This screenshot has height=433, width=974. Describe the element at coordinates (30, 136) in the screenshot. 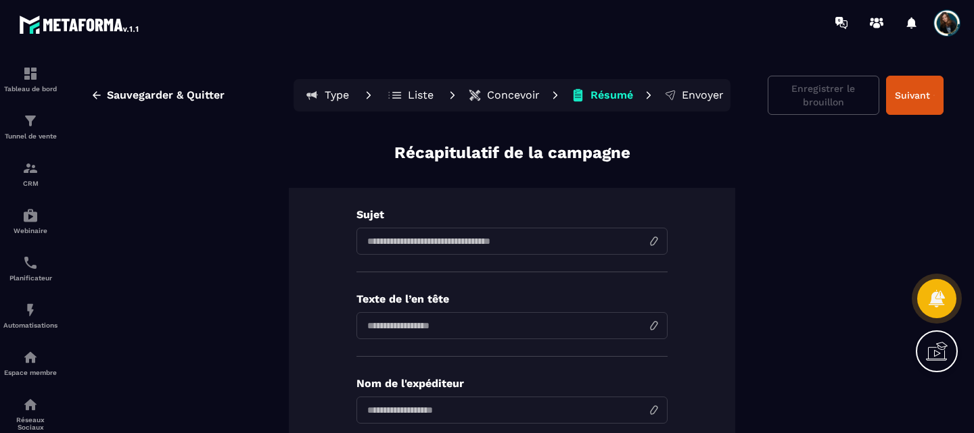

I see `p: Tunnel de vente` at that location.